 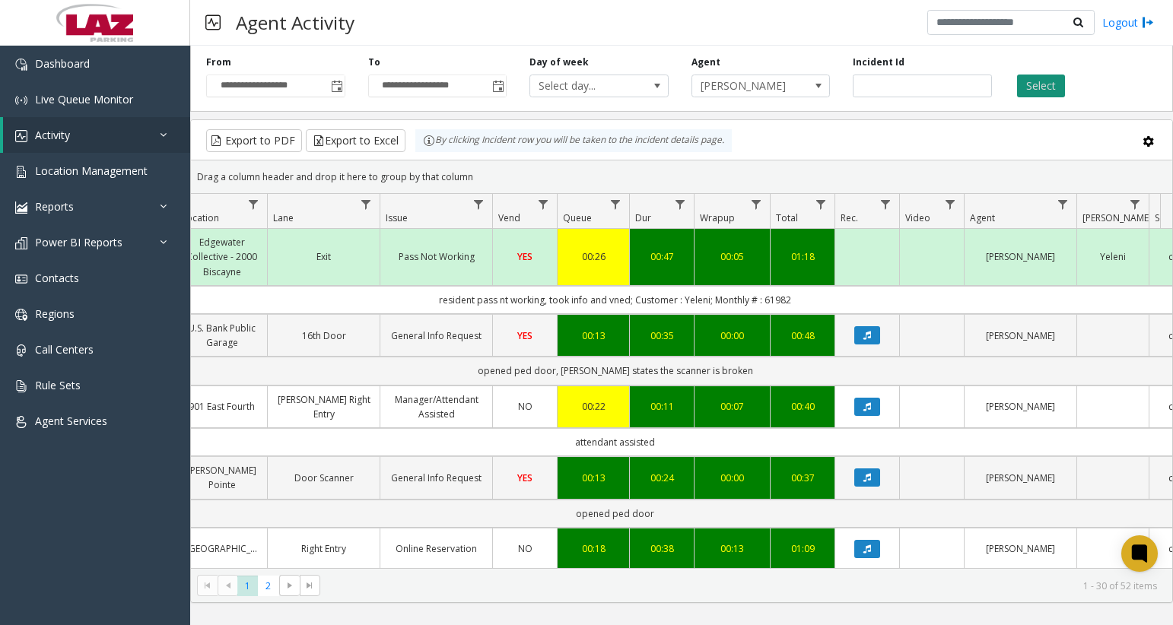 I want to click on a: 01:09, so click(x=803, y=548).